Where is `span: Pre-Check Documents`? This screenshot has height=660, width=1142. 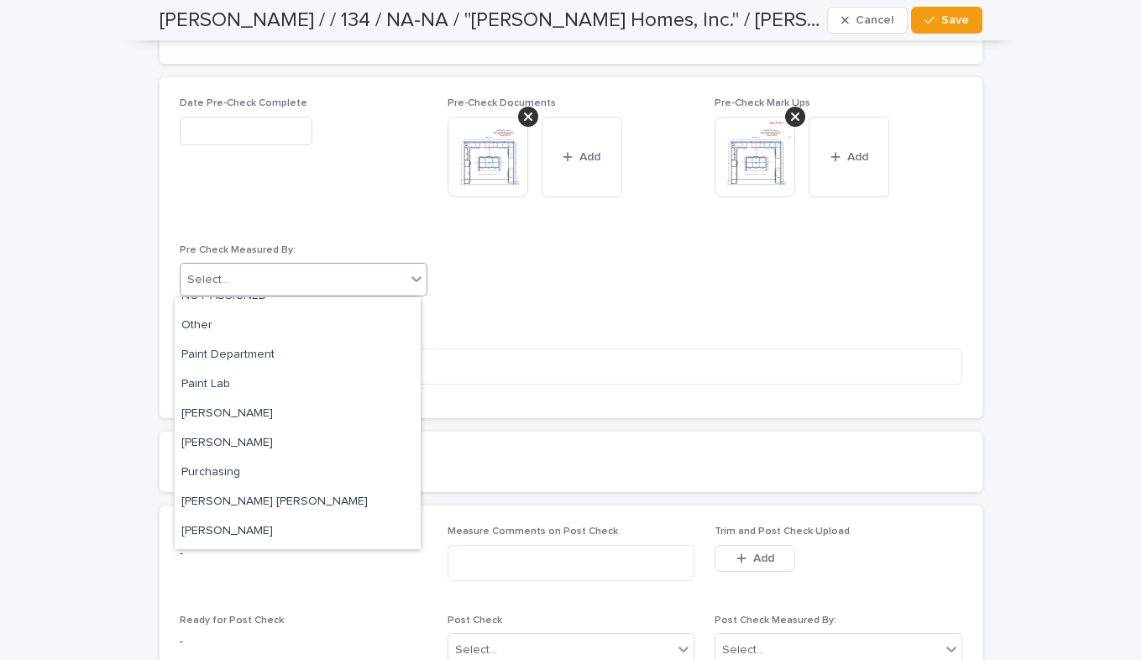
span: Pre-Check Documents is located at coordinates (501, 103).